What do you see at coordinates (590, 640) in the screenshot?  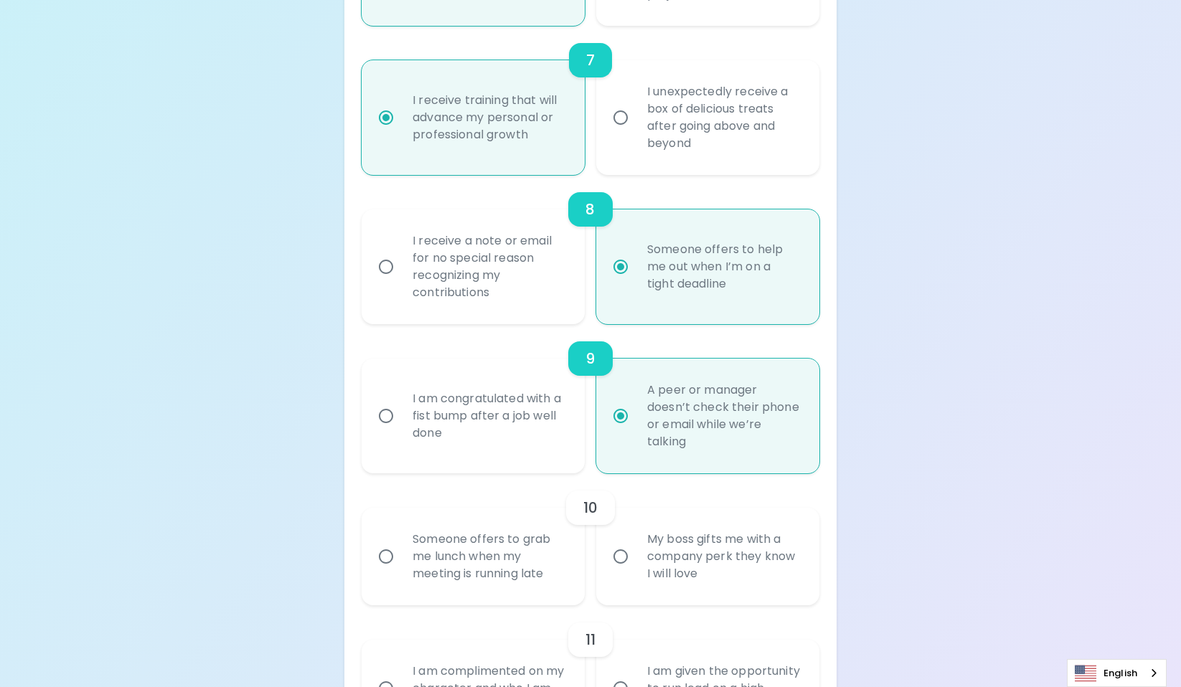 I see `h6: 11` at bounding box center [590, 640].